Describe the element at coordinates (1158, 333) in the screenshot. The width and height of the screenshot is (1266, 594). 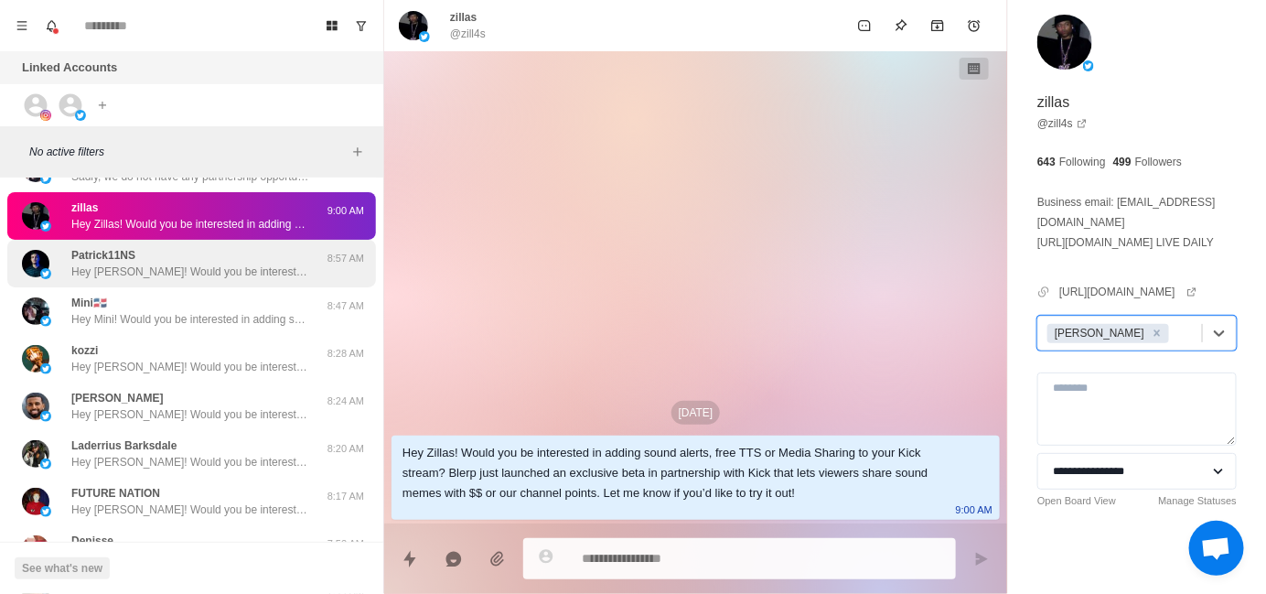
I see `div: Remove Jayson` at that location.